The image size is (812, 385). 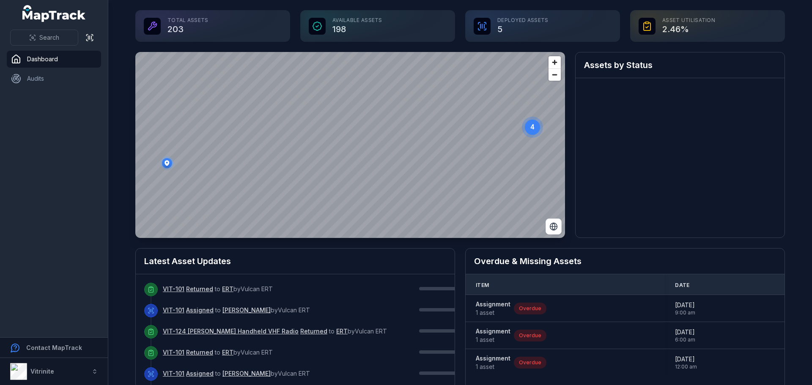 What do you see at coordinates (682, 285) in the screenshot?
I see `span: Date` at bounding box center [682, 285].